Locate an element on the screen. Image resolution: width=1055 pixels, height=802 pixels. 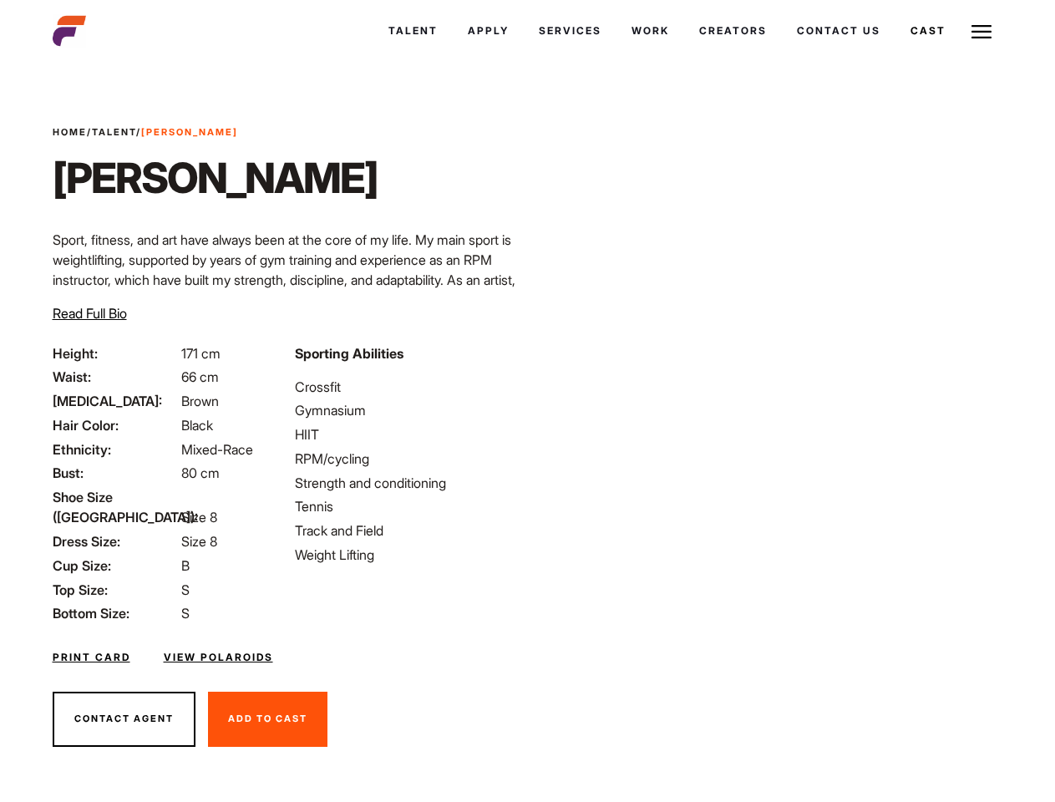
img: cropped-aefm-brand-fav-22-square.png is located at coordinates (69, 31).